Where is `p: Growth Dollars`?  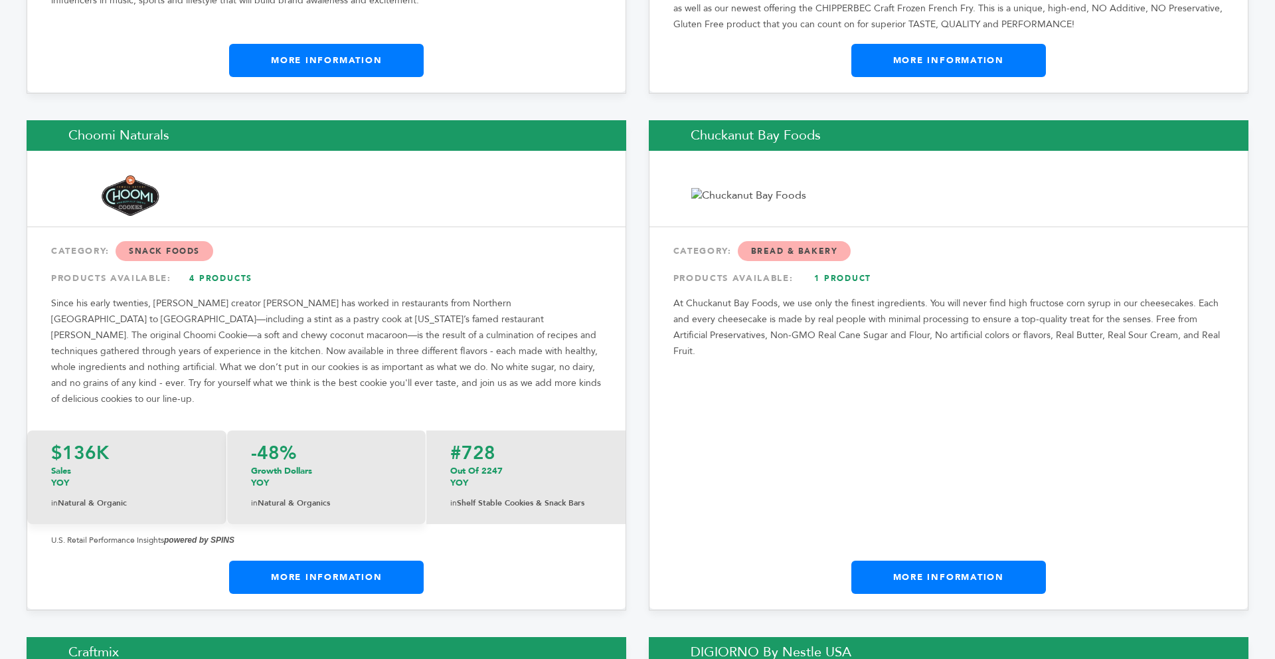 p: Growth Dollars is located at coordinates (326, 477).